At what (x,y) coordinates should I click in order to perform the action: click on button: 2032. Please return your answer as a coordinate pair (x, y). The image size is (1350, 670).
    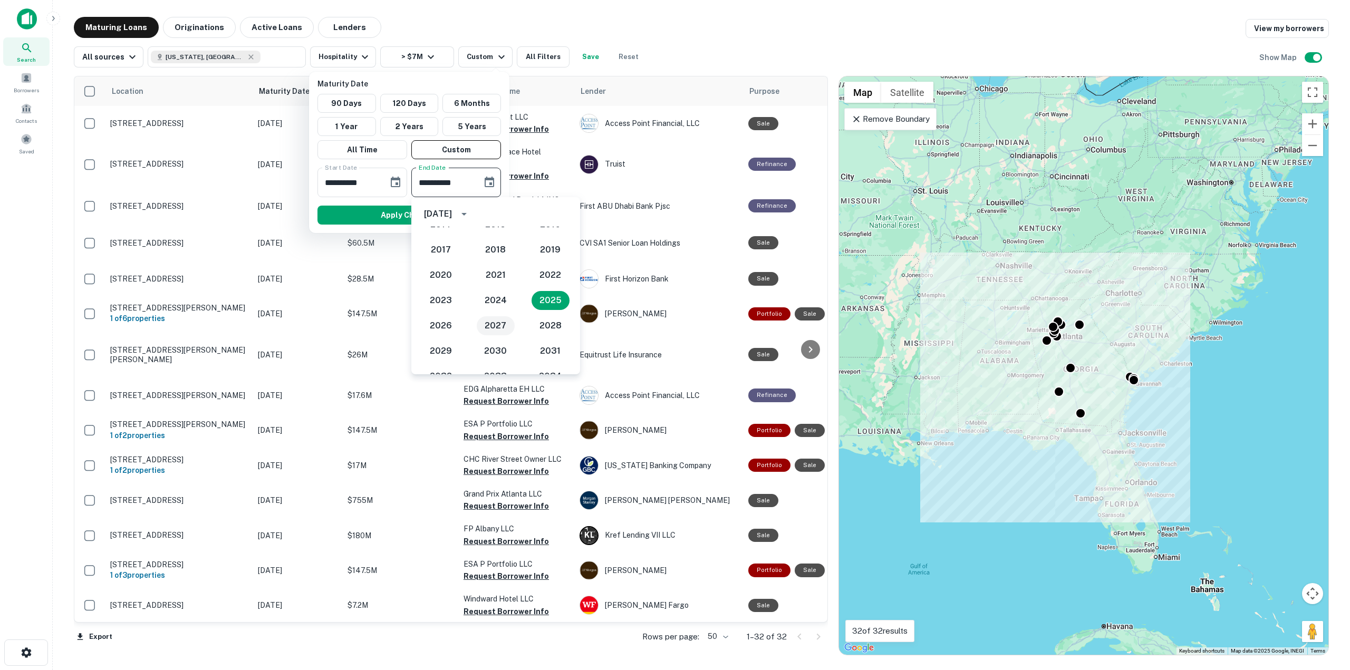
    Looking at the image, I should click on (441, 376).